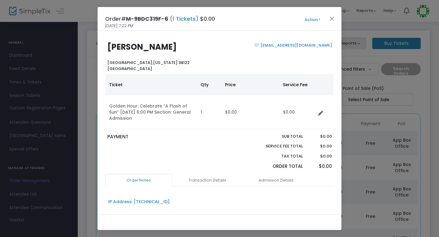  I want to click on p: Service Fee Total, so click(277, 146).